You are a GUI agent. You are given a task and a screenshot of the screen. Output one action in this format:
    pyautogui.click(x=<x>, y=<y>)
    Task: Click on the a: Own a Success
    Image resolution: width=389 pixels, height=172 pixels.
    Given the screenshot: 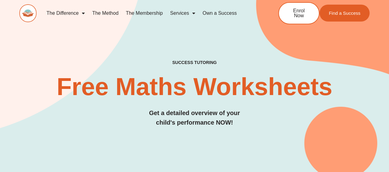 What is the action you would take?
    pyautogui.click(x=220, y=13)
    